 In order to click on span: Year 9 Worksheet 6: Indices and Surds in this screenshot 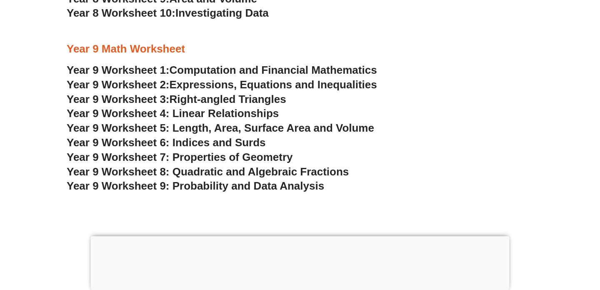, I will do `click(166, 142)`.